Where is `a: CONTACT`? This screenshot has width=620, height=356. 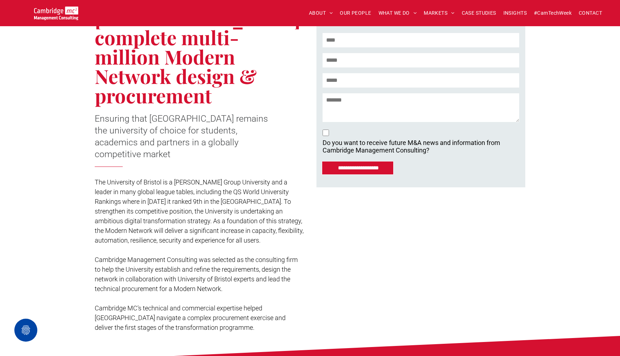 a: CONTACT is located at coordinates (590, 13).